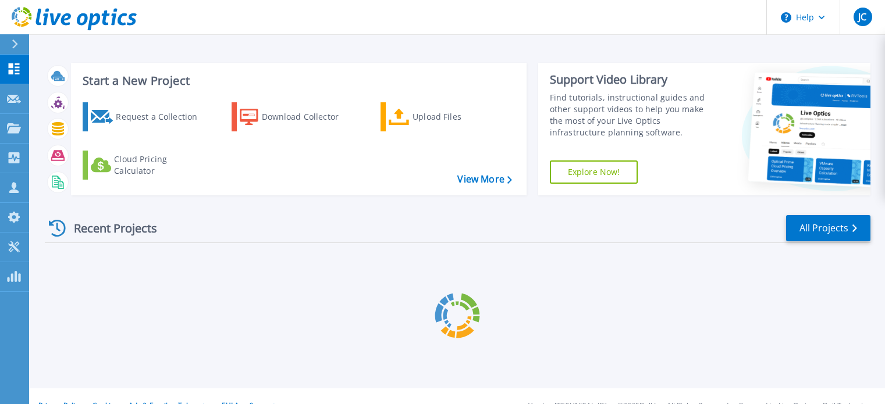  What do you see at coordinates (445, 117) in the screenshot?
I see `a: Upload Files` at bounding box center [445, 117].